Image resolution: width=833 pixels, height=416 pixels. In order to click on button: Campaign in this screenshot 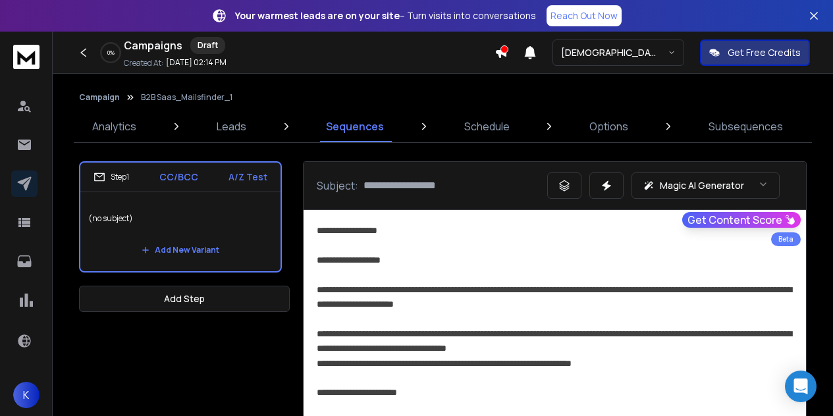, I will do `click(99, 98)`.